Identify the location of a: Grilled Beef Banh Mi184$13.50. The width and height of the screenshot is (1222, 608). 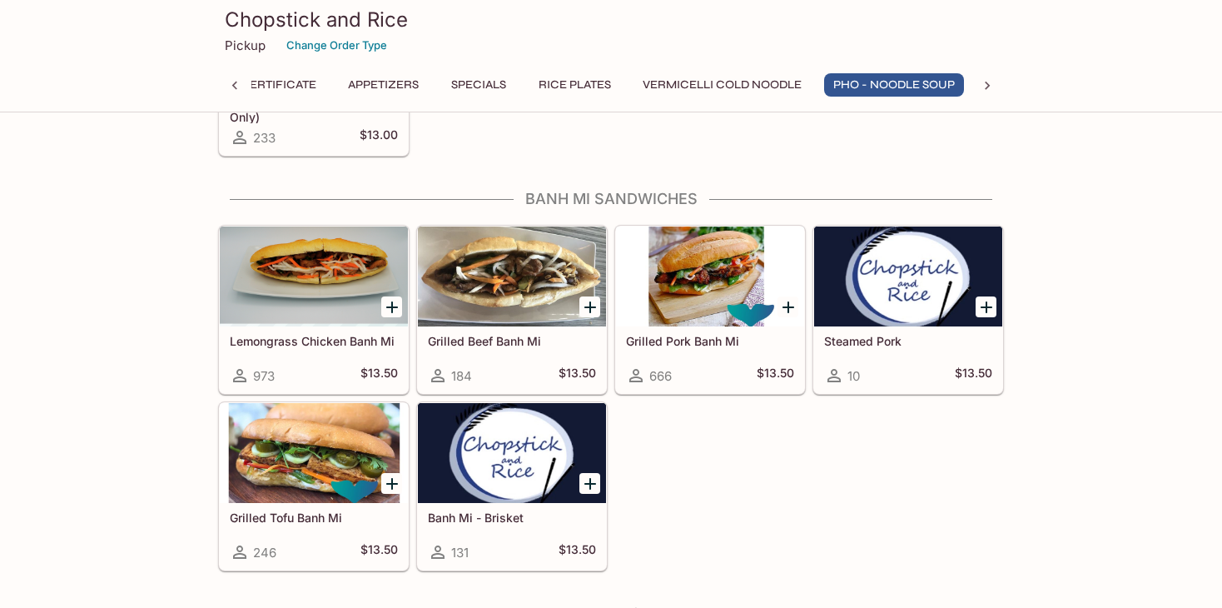
(512, 310).